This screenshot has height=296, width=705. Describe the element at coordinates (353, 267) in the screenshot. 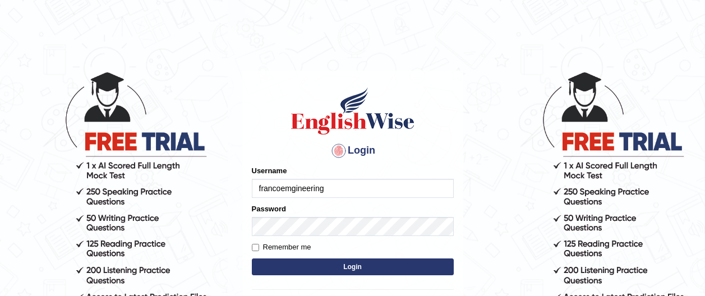

I see `button: Login` at that location.